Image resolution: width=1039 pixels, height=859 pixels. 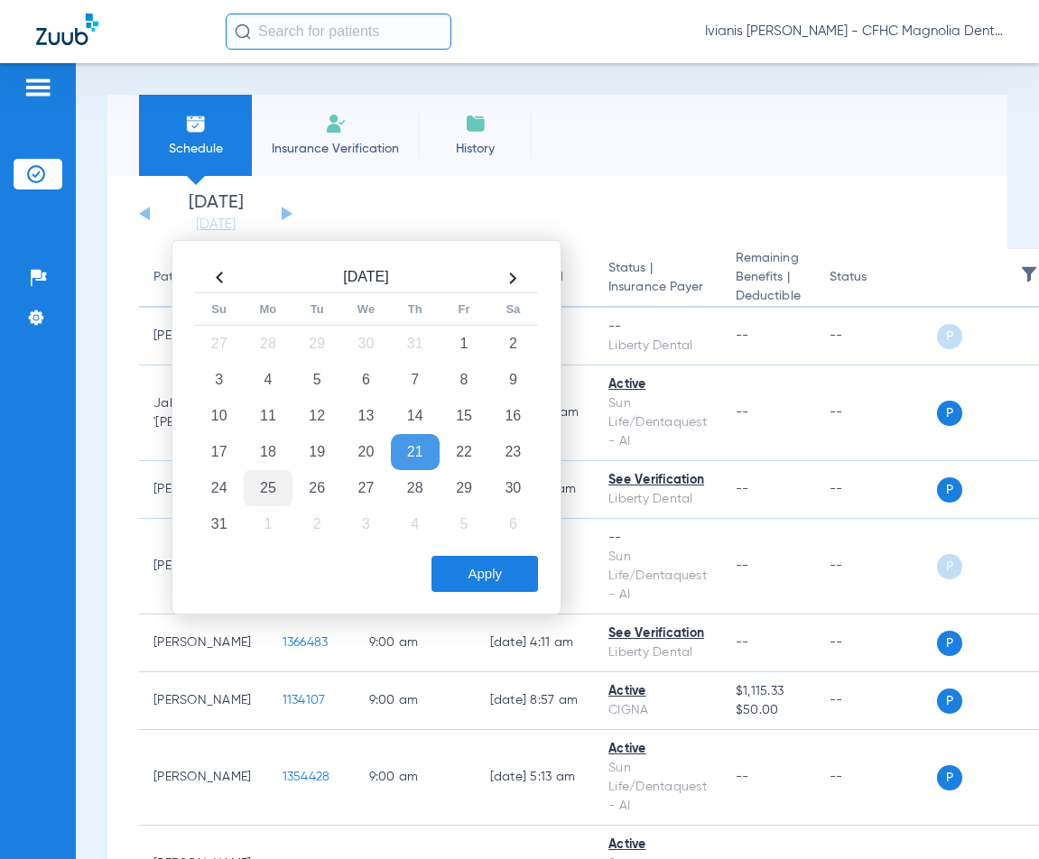 What do you see at coordinates (768, 278) in the screenshot?
I see `th: Remaining Benefits |` at bounding box center [768, 278].